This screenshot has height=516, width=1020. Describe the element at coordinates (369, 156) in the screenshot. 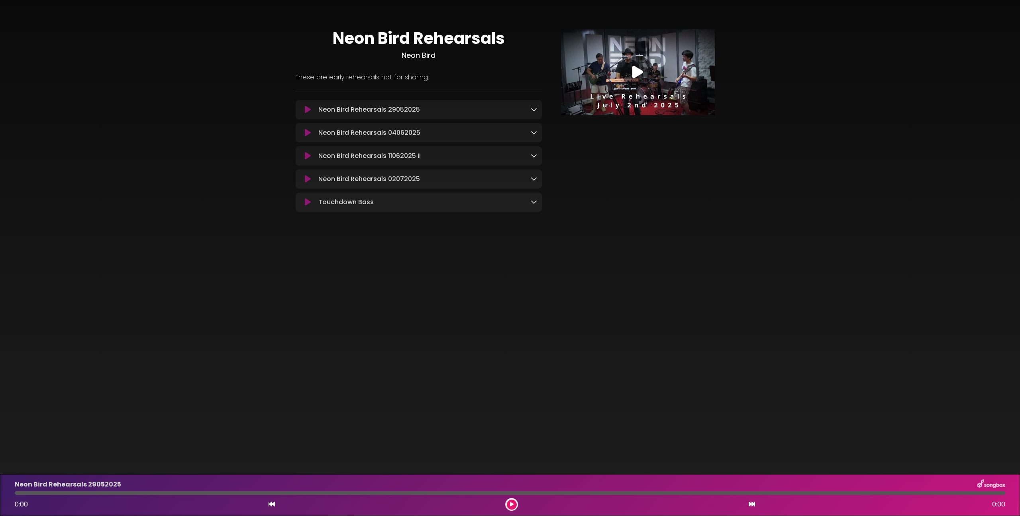

I see `p: Neon Bird Rehearsals 11062025 II` at that location.